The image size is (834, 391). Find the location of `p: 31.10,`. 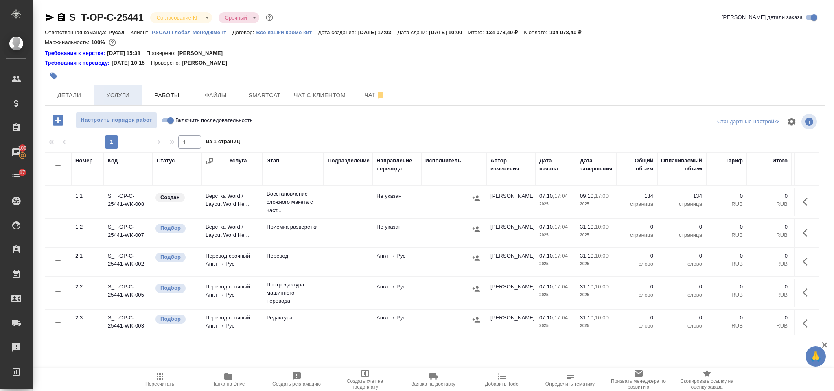

p: 31.10, is located at coordinates (587, 227).